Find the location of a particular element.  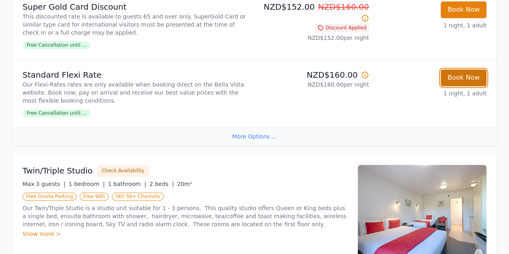

span: SKY 50+ Channels is located at coordinates (138, 196).